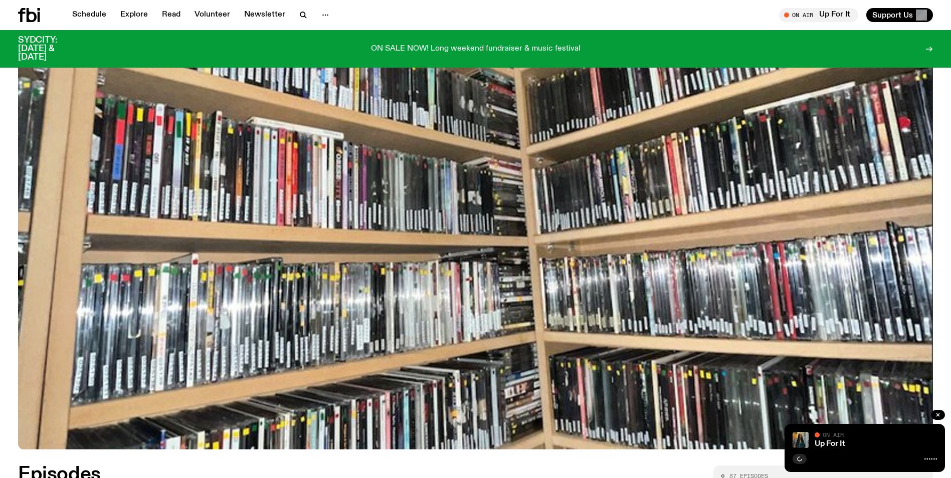  I want to click on button: On AirUp For It, so click(819, 15).